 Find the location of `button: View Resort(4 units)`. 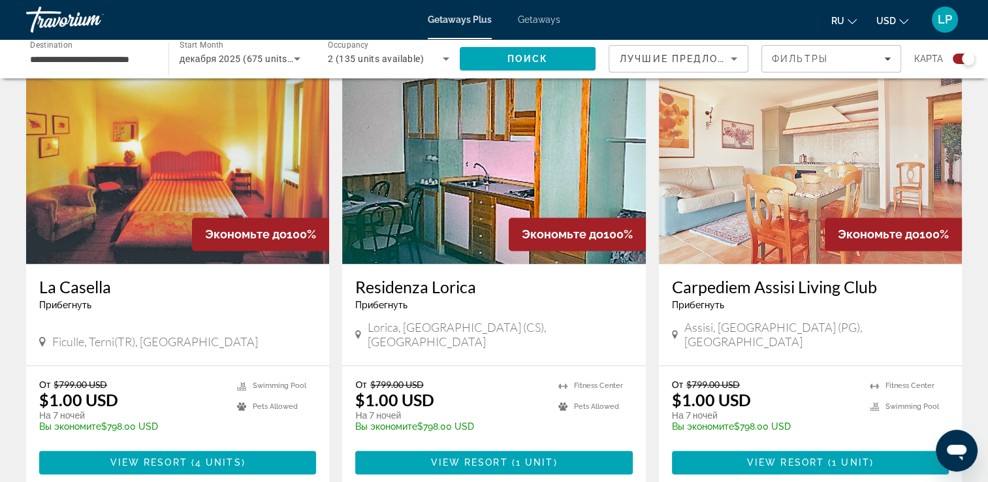

button: View Resort(4 units) is located at coordinates (178, 462).